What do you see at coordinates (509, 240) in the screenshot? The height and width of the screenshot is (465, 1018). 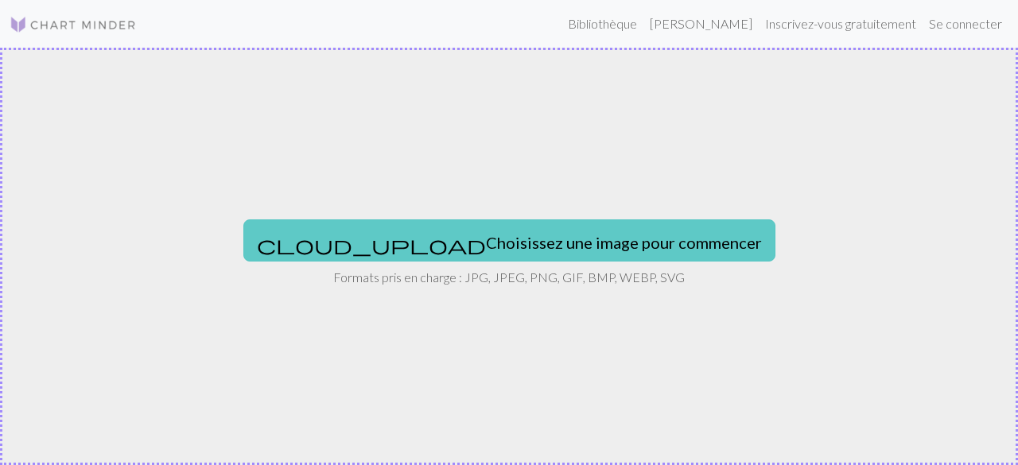 I see `button: Choisissez une image pour commencer` at bounding box center [509, 240].